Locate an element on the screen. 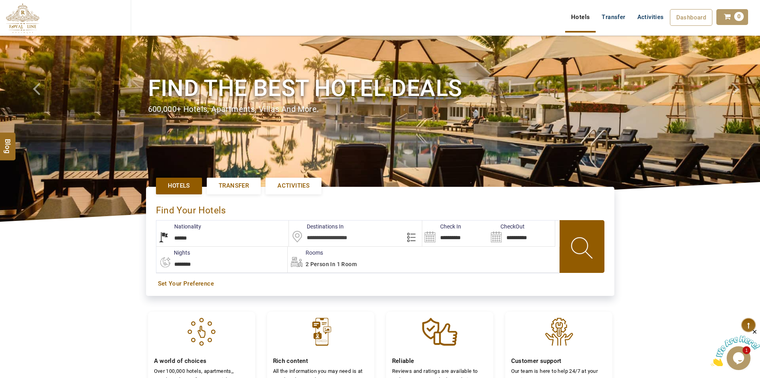 The width and height of the screenshot is (760, 378). span: Transfer is located at coordinates (234, 186).